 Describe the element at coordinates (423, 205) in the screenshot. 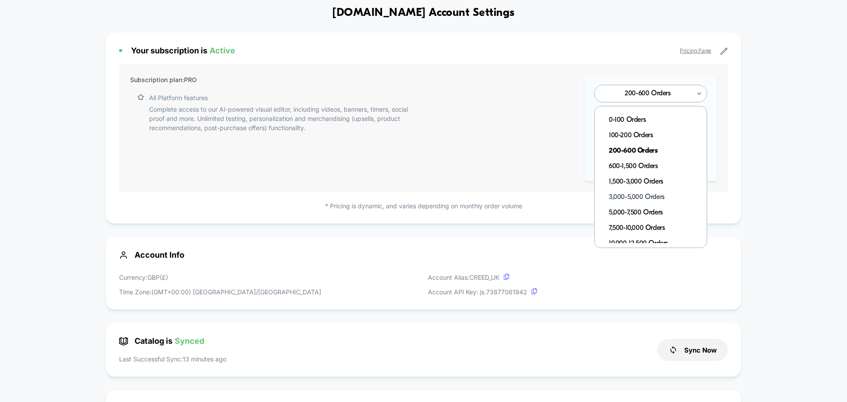

I see `p: * Pricing is dynamic, and varies depending on monthly order volume` at that location.